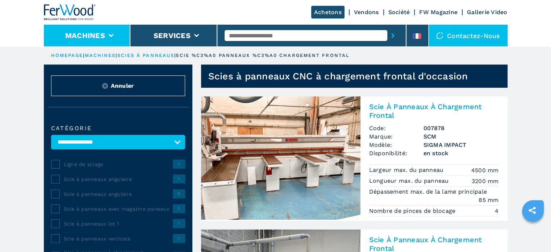 The image size is (551, 252). What do you see at coordinates (532, 210) in the screenshot?
I see `a: sharethis` at bounding box center [532, 210].